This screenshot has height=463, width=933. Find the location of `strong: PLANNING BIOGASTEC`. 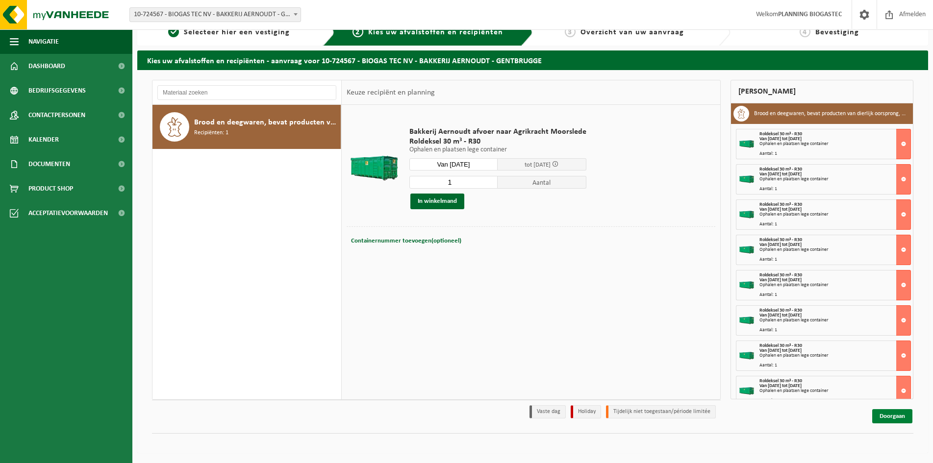

strong: PLANNING BIOGASTEC is located at coordinates (810, 14).